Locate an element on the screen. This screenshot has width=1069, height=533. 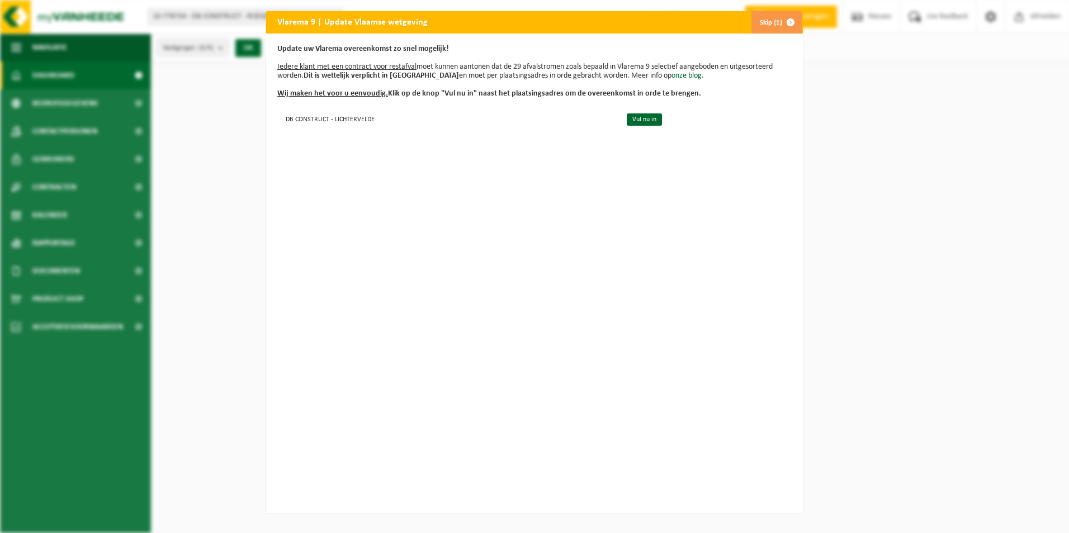
b: Klik op de knop "Vul nu in" naast het plaatsingsadres om de overeenkomst in orde te brengen. is located at coordinates (489, 93).